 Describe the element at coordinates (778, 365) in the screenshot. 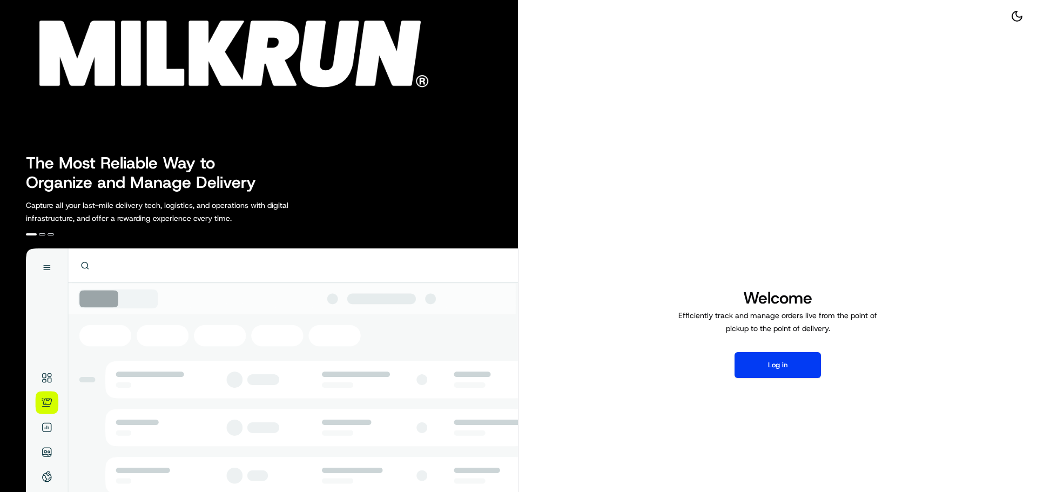

I see `button: Log in` at that location.